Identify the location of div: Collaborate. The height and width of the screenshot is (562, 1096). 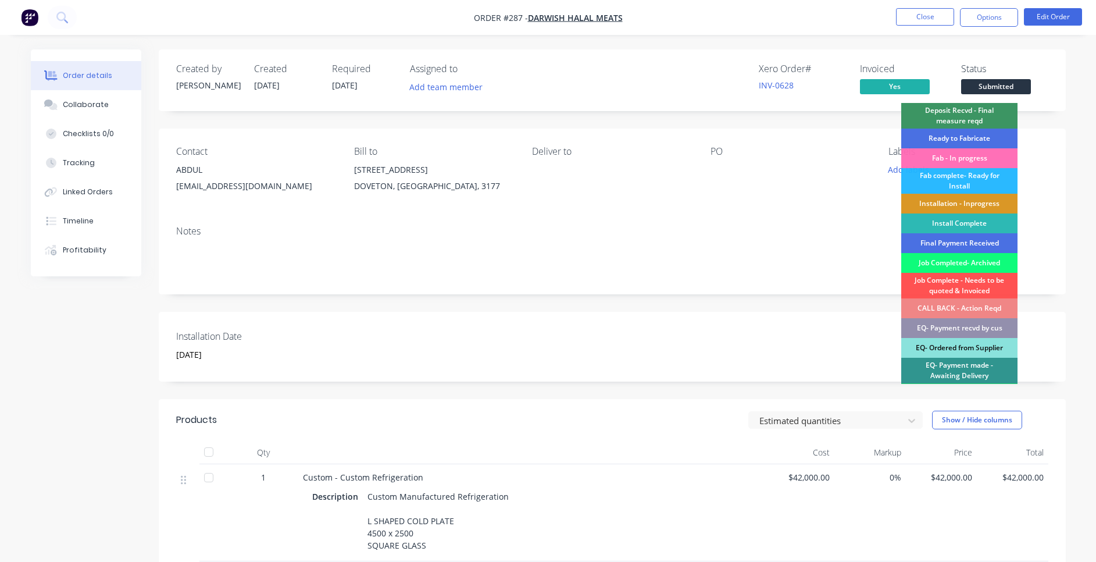
(85, 105).